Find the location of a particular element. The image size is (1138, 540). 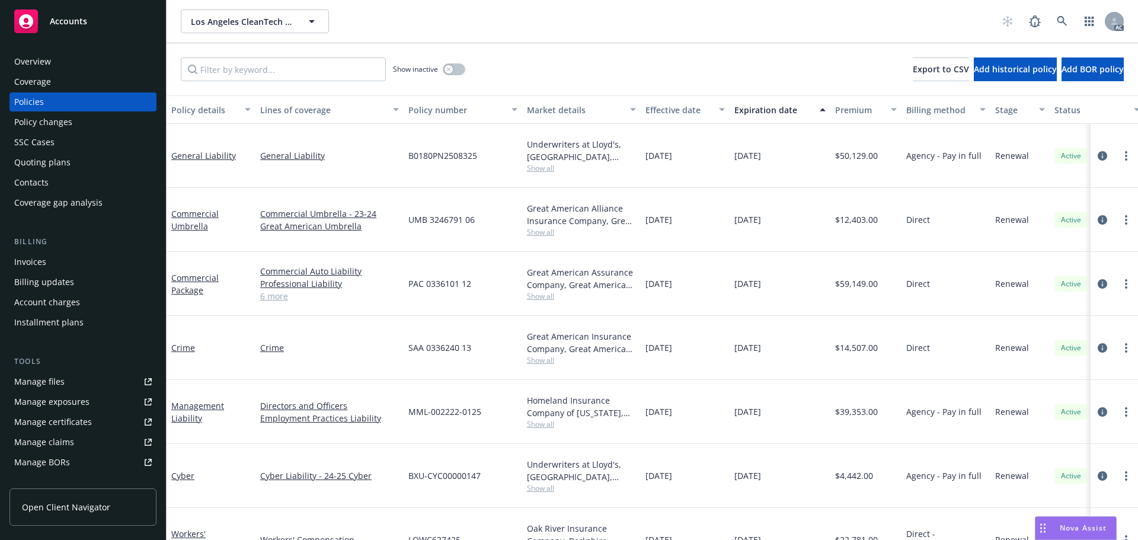

a: Manage certificates is located at coordinates (83, 422).